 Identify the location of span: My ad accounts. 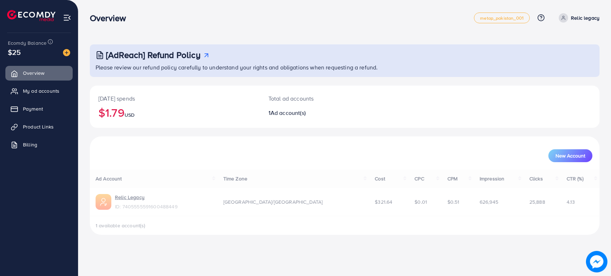
(41, 91).